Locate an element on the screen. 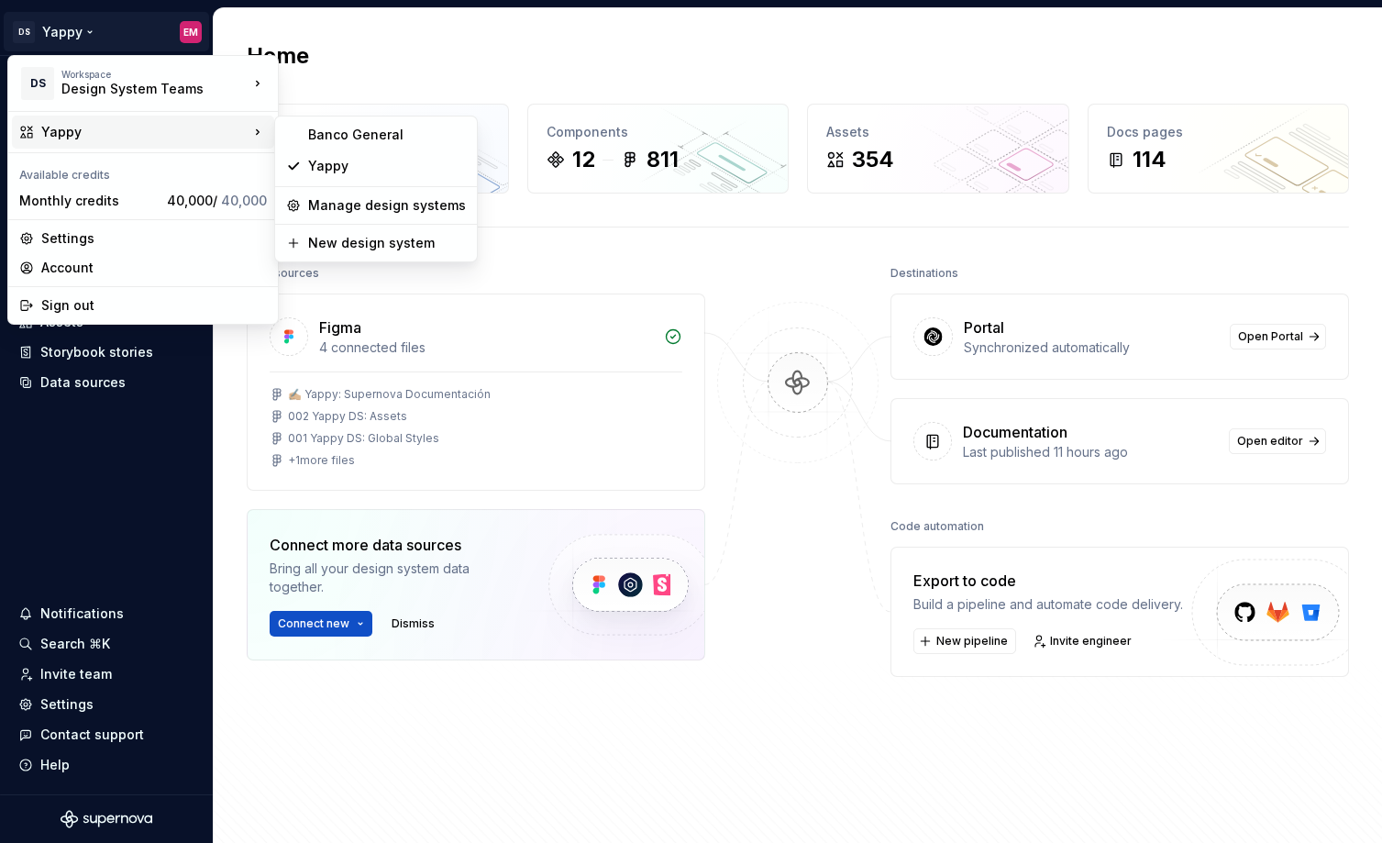 Image resolution: width=1382 pixels, height=843 pixels. div: Settings is located at coordinates (154, 239).